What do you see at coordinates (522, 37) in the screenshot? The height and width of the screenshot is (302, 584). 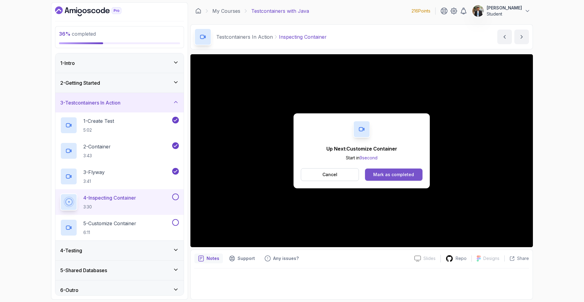 I see `button: next content` at bounding box center [522, 37].